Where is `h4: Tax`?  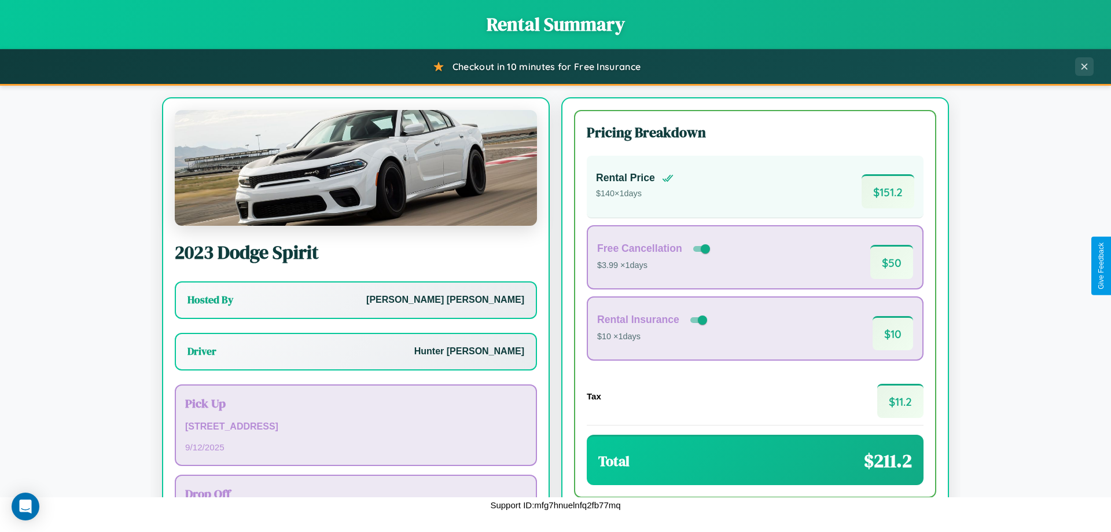
h4: Tax is located at coordinates (593, 396).